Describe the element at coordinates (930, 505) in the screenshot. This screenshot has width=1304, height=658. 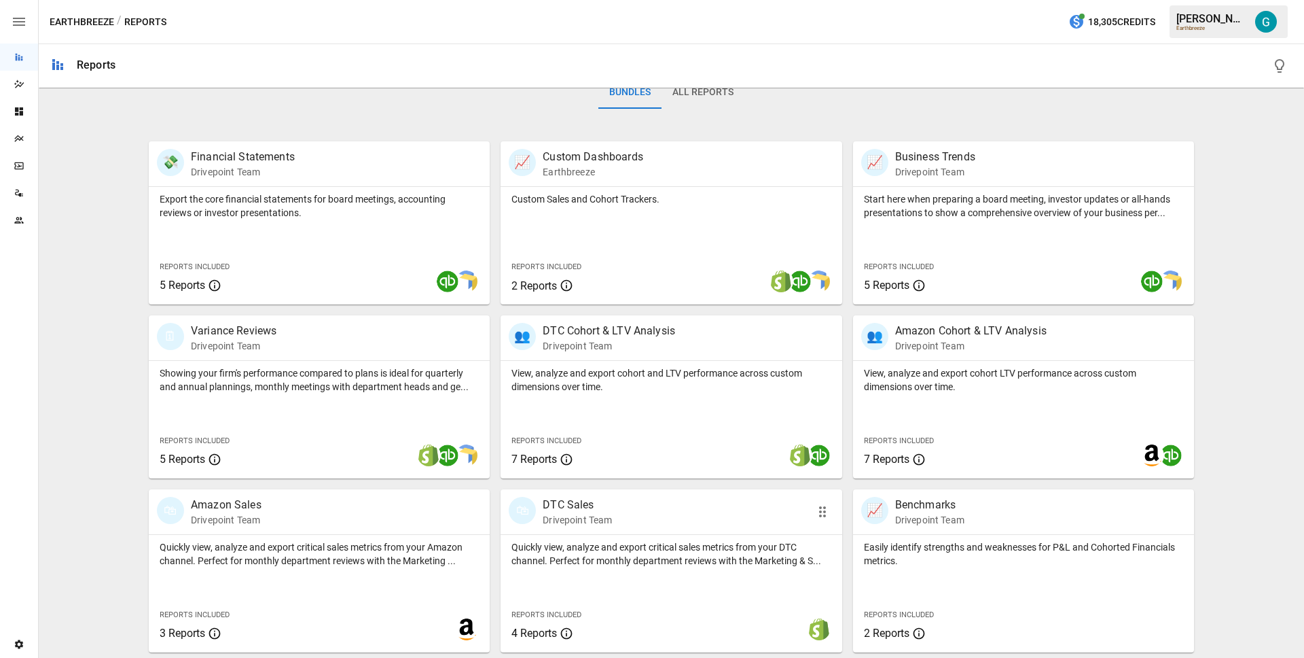
I see `p: Benchmarks` at that location.